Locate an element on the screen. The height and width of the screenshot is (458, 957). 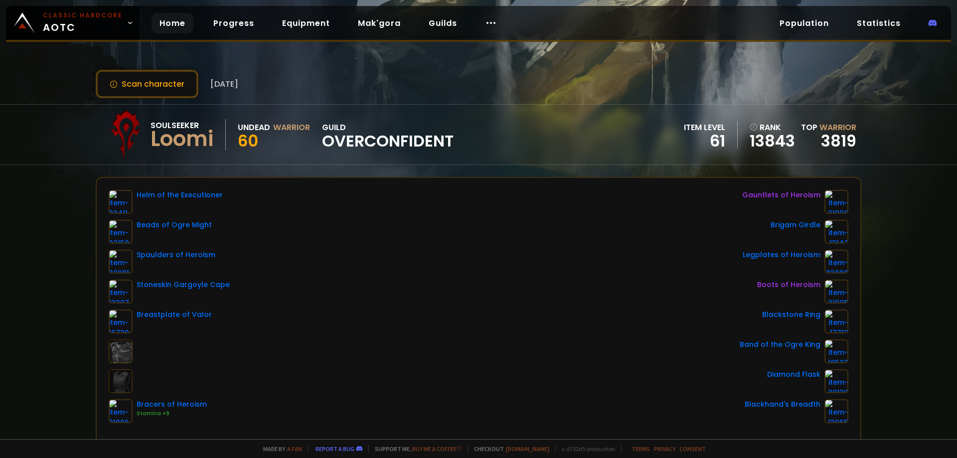
img: item-21998 is located at coordinates (837, 202).